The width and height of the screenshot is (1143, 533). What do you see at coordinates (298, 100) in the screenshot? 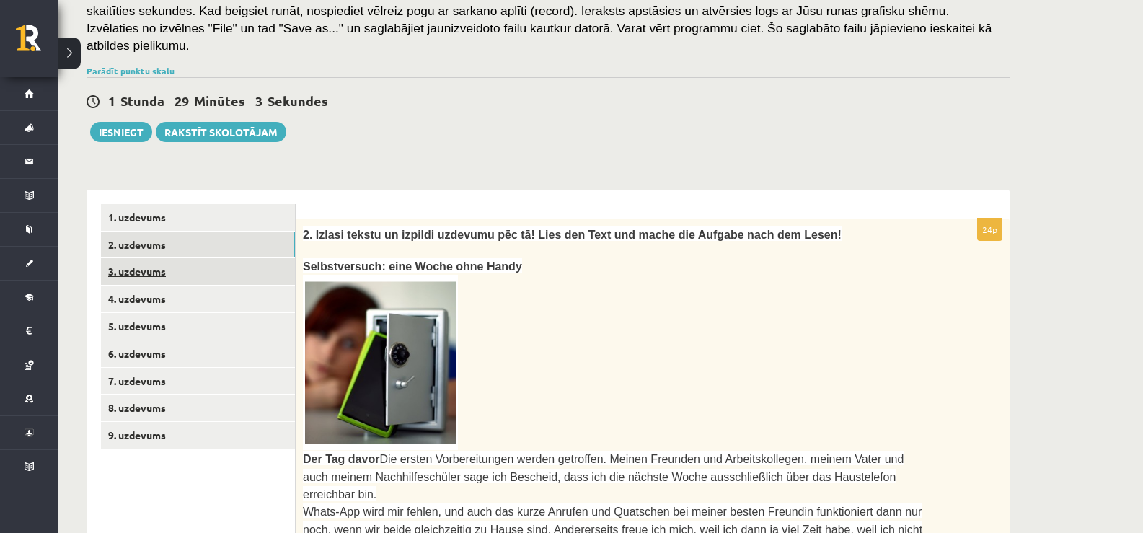
I see `span: Sekundes` at bounding box center [298, 100].